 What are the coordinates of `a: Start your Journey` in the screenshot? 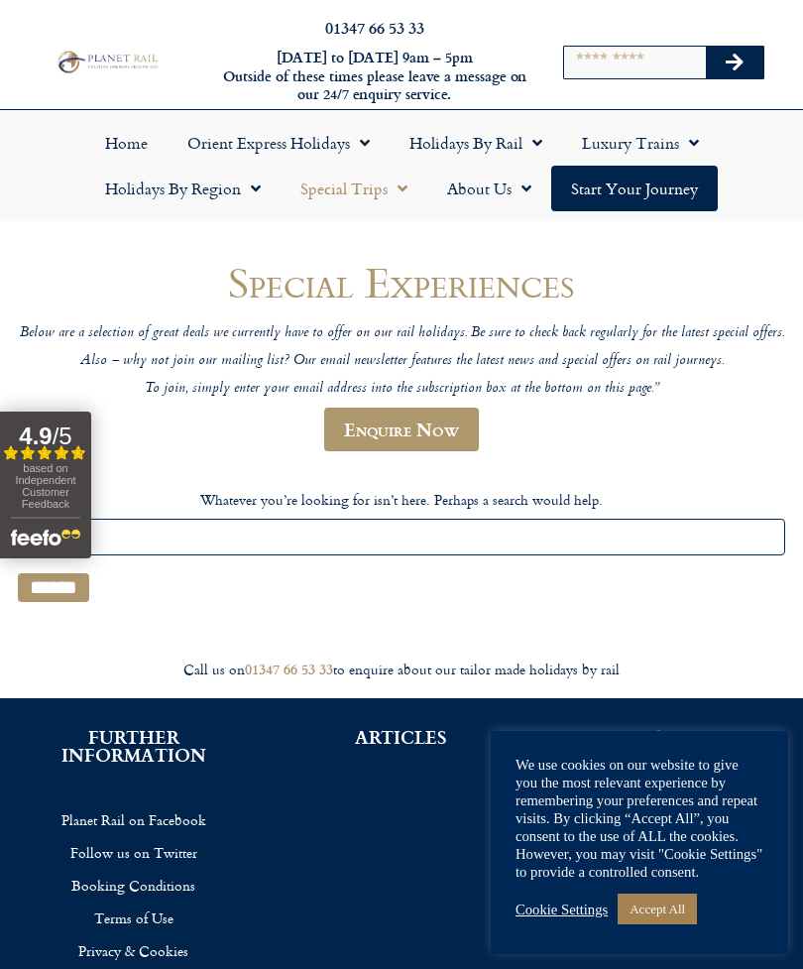 It's located at (635, 188).